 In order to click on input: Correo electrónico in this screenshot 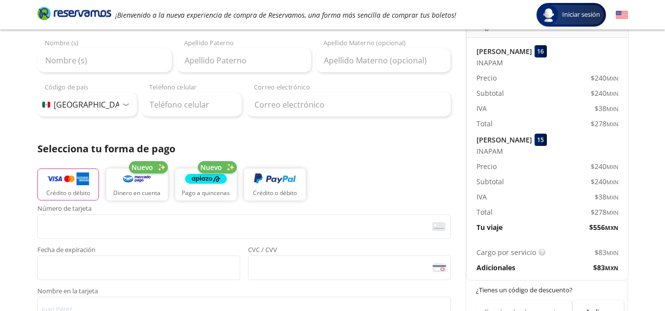, I will do `click(348, 105)`.